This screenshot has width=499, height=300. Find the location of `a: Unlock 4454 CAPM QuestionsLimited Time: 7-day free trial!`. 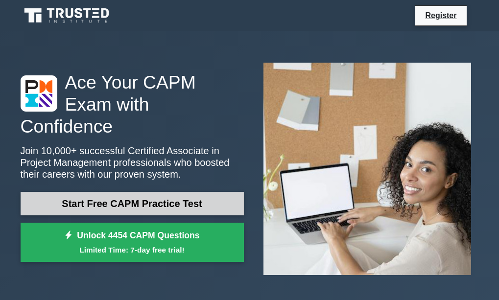

a: Unlock 4454 CAPM QuestionsLimited Time: 7-day free trial! is located at coordinates (132, 243).